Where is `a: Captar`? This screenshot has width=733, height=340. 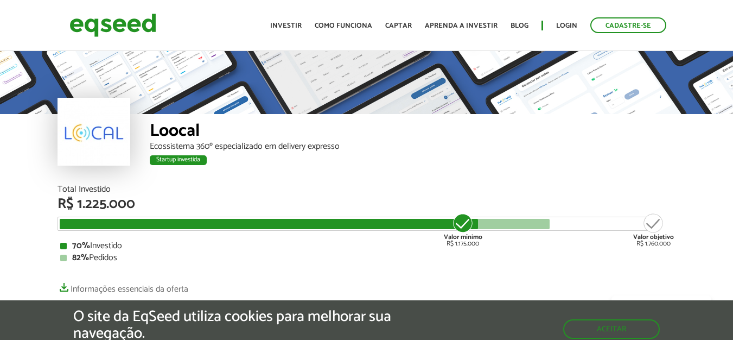 a: Captar is located at coordinates (398, 26).